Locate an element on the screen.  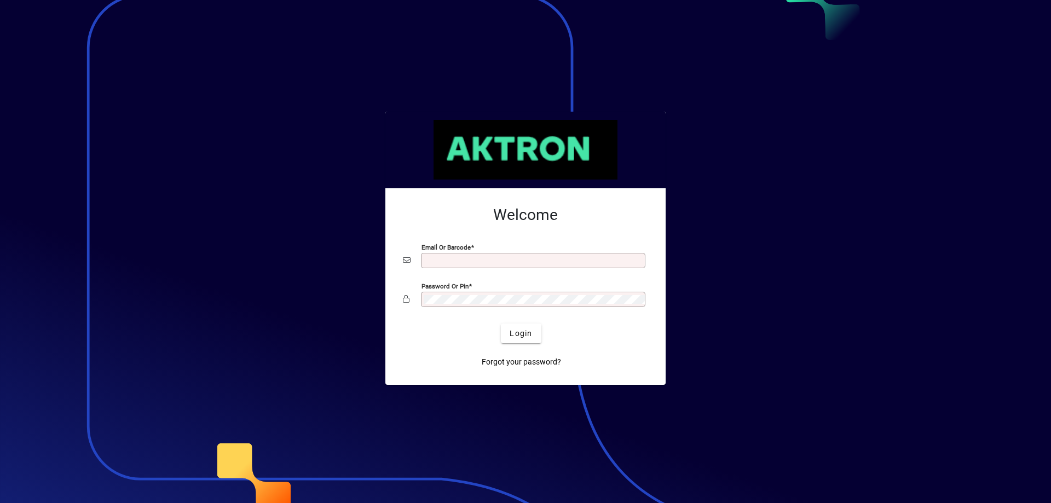
span: Login is located at coordinates (521, 333).